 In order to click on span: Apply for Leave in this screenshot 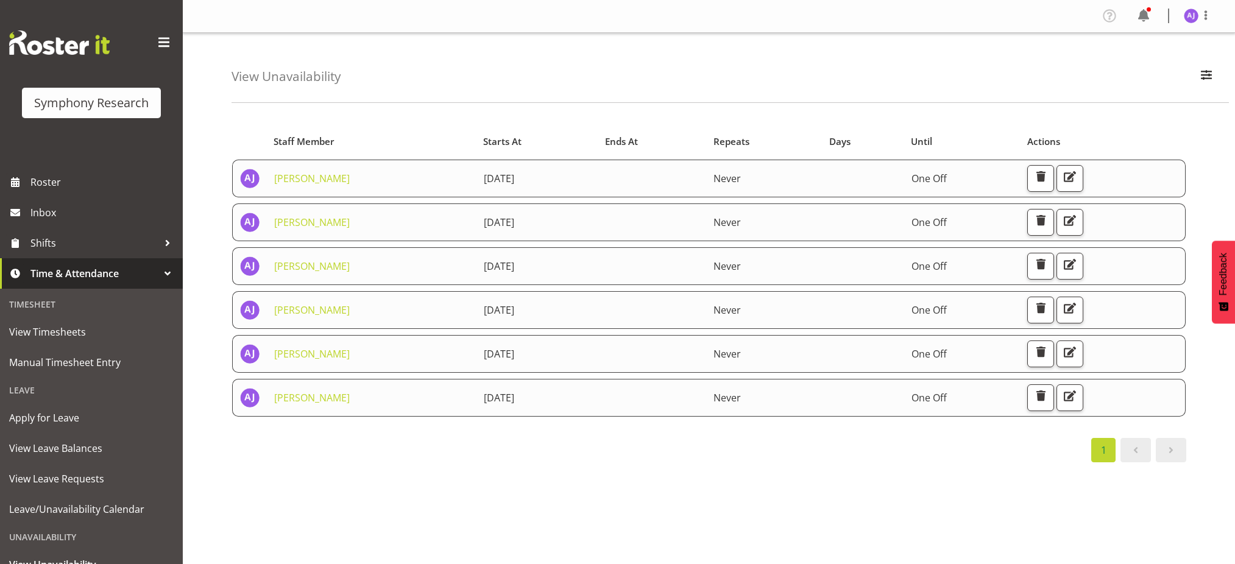, I will do `click(91, 418)`.